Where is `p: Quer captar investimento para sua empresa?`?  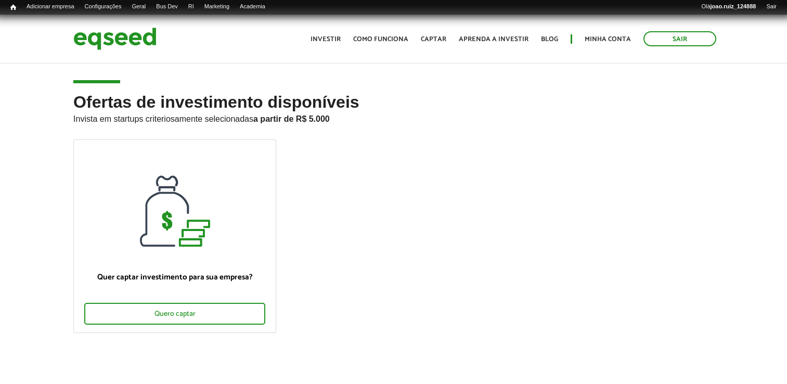 p: Quer captar investimento para sua empresa? is located at coordinates (175, 277).